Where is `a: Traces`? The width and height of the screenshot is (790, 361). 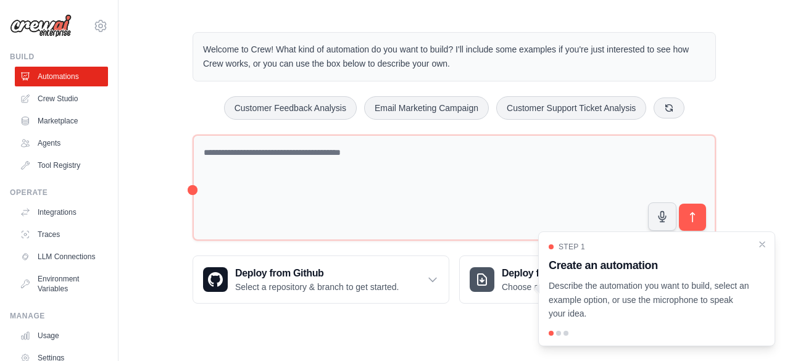 a: Traces is located at coordinates (61, 235).